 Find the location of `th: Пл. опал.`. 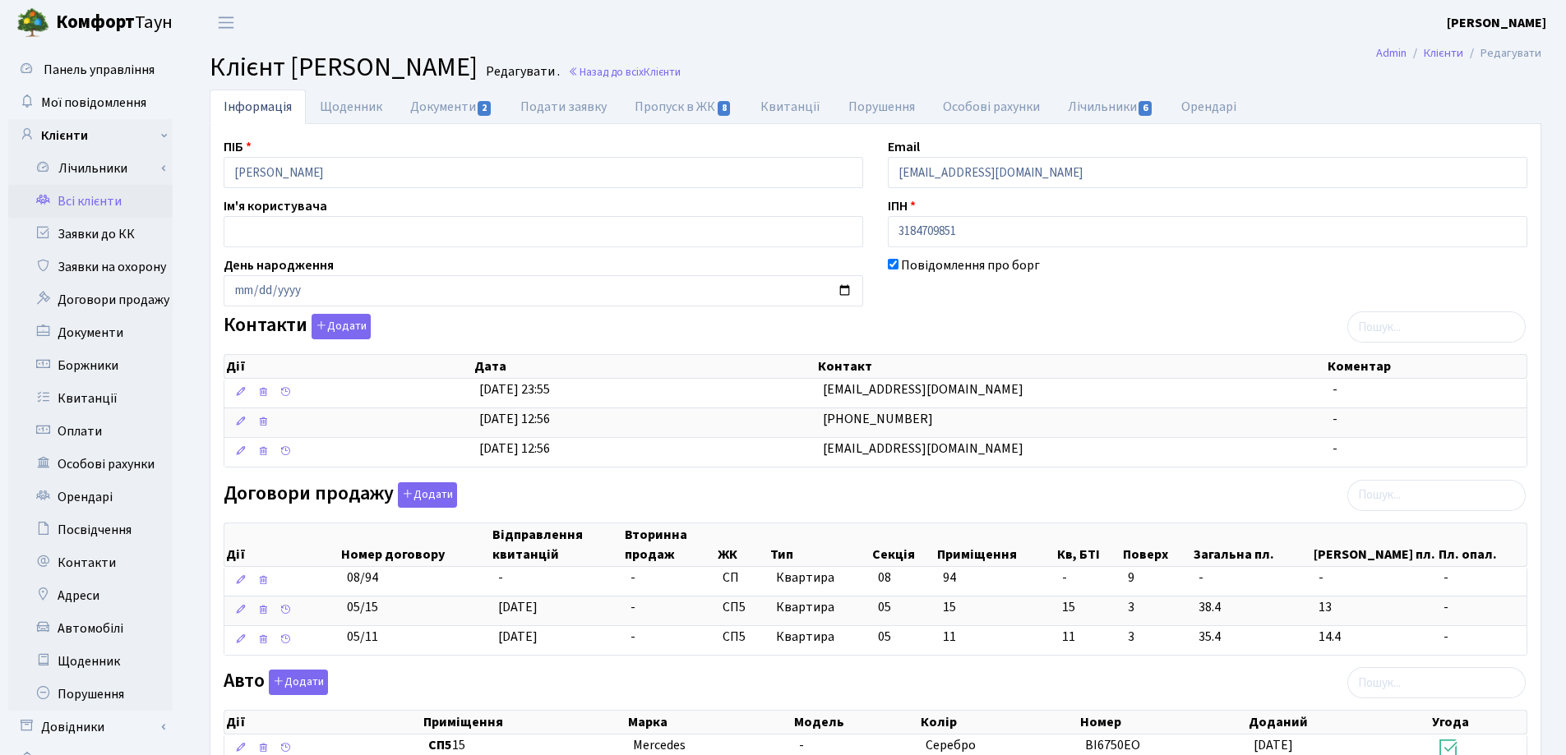

th: Пл. опал. is located at coordinates (1481, 545).